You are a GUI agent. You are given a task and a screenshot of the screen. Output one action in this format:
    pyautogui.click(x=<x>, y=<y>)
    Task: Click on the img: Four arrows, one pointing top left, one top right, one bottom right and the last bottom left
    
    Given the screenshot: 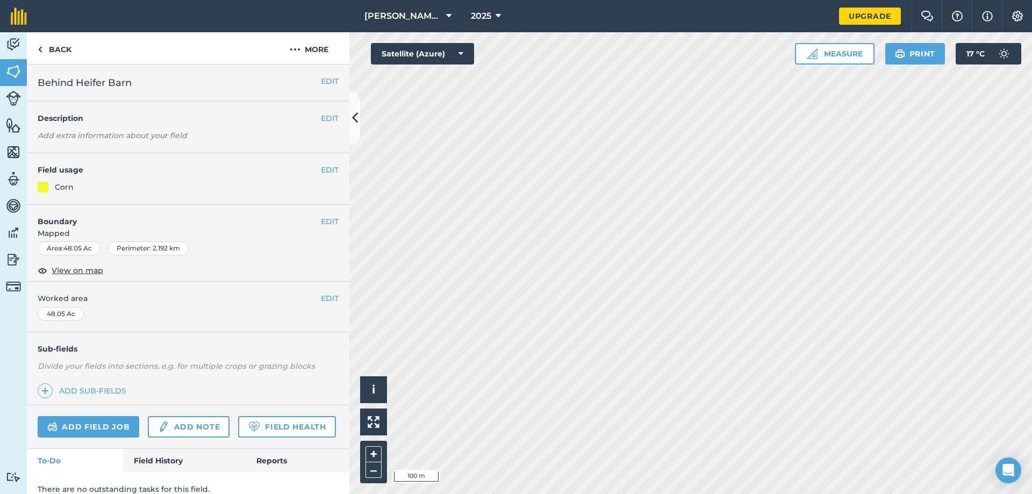 What is the action you would take?
    pyautogui.click(x=373, y=422)
    